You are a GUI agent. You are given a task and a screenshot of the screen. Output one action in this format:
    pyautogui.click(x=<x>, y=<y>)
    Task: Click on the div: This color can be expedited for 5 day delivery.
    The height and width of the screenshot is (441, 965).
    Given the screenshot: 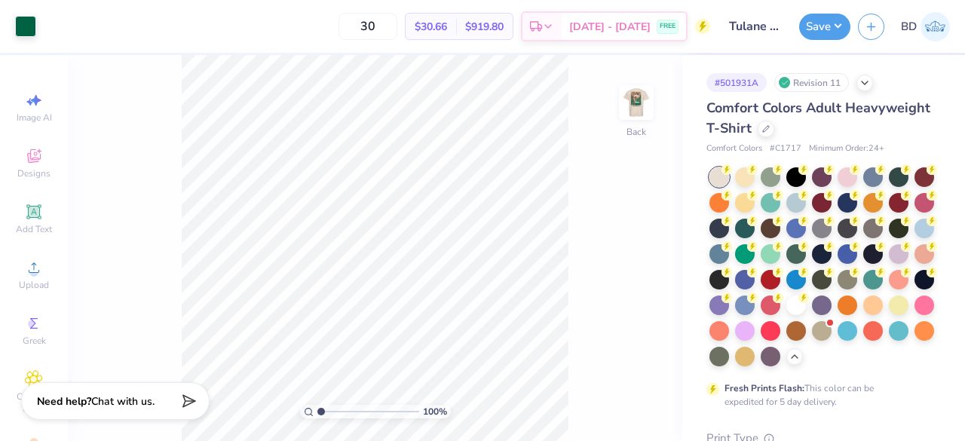 What is the action you would take?
    pyautogui.click(x=817, y=395)
    